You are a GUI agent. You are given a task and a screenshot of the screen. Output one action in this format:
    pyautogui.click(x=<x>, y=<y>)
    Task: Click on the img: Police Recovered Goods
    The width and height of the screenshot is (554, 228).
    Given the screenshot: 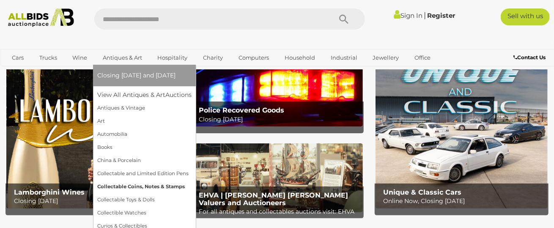 What is the action you would take?
    pyautogui.click(x=277, y=92)
    